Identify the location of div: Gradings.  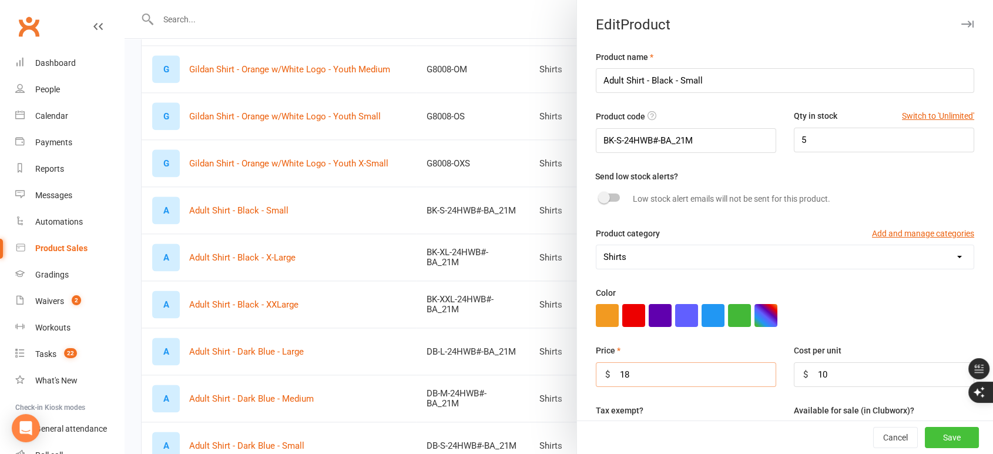
(52, 274).